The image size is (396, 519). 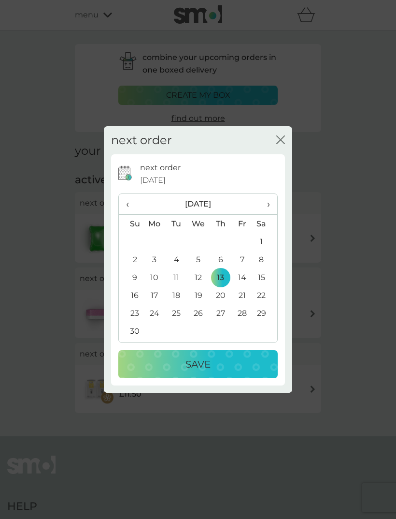 I want to click on button: Save, so click(x=198, y=364).